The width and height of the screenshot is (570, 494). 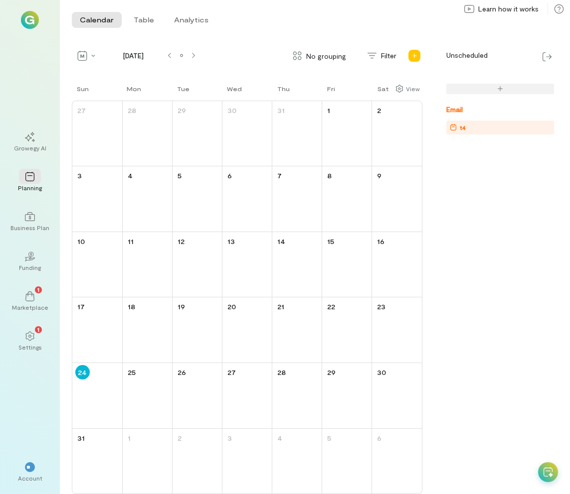 I want to click on td: August 11, 2025, so click(x=147, y=265).